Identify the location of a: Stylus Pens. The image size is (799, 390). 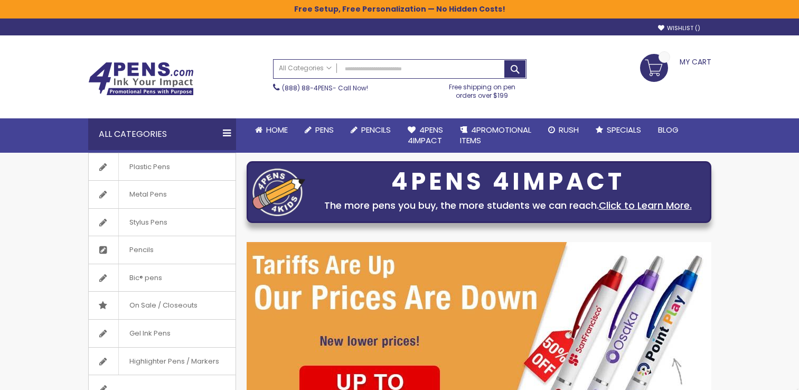
(162, 222).